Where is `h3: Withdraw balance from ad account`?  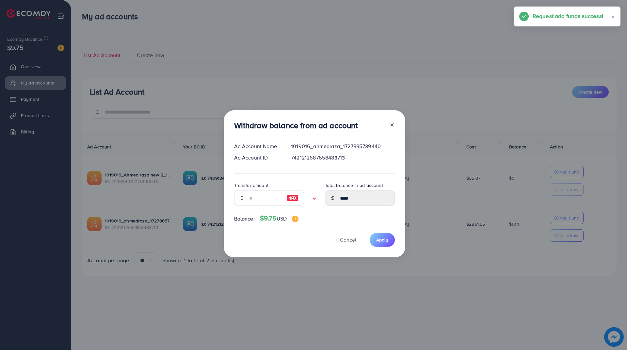 h3: Withdraw balance from ad account is located at coordinates (296, 125).